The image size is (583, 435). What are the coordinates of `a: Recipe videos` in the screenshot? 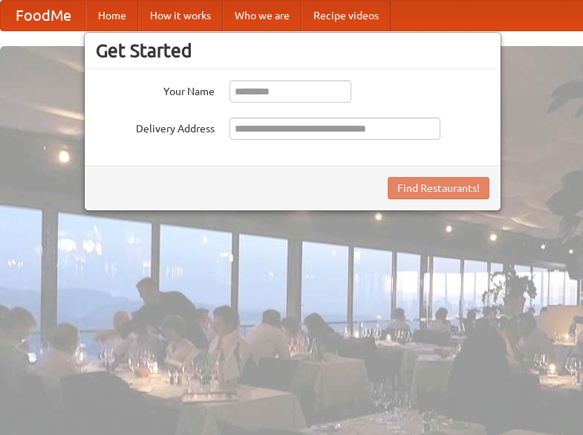 It's located at (346, 16).